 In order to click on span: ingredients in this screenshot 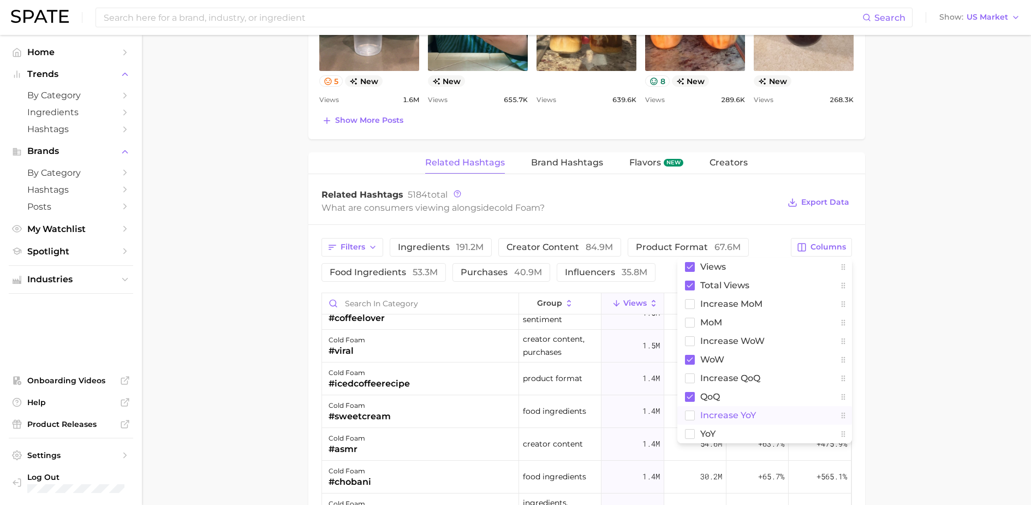, I will do `click(440, 247)`.